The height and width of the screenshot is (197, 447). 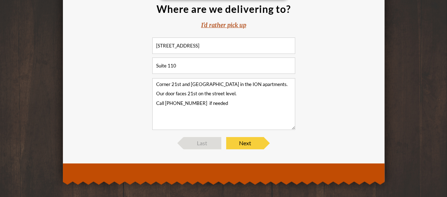 I want to click on input: Enter a suite number (optional), so click(x=224, y=66).